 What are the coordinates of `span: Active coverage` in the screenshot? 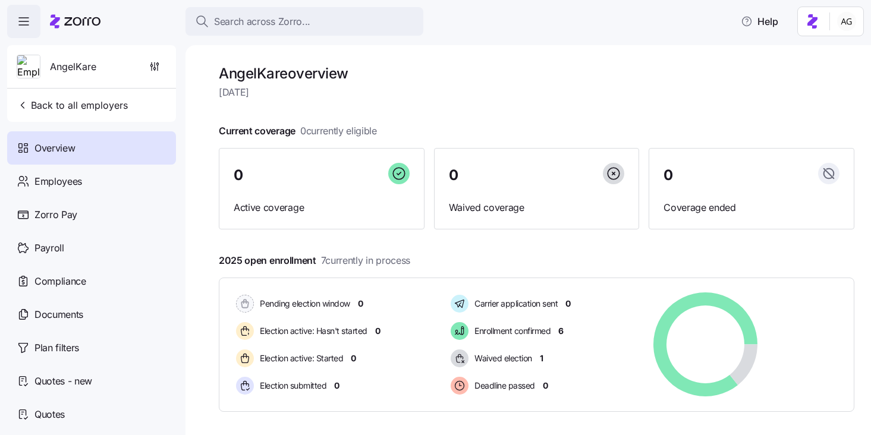 It's located at (322, 208).